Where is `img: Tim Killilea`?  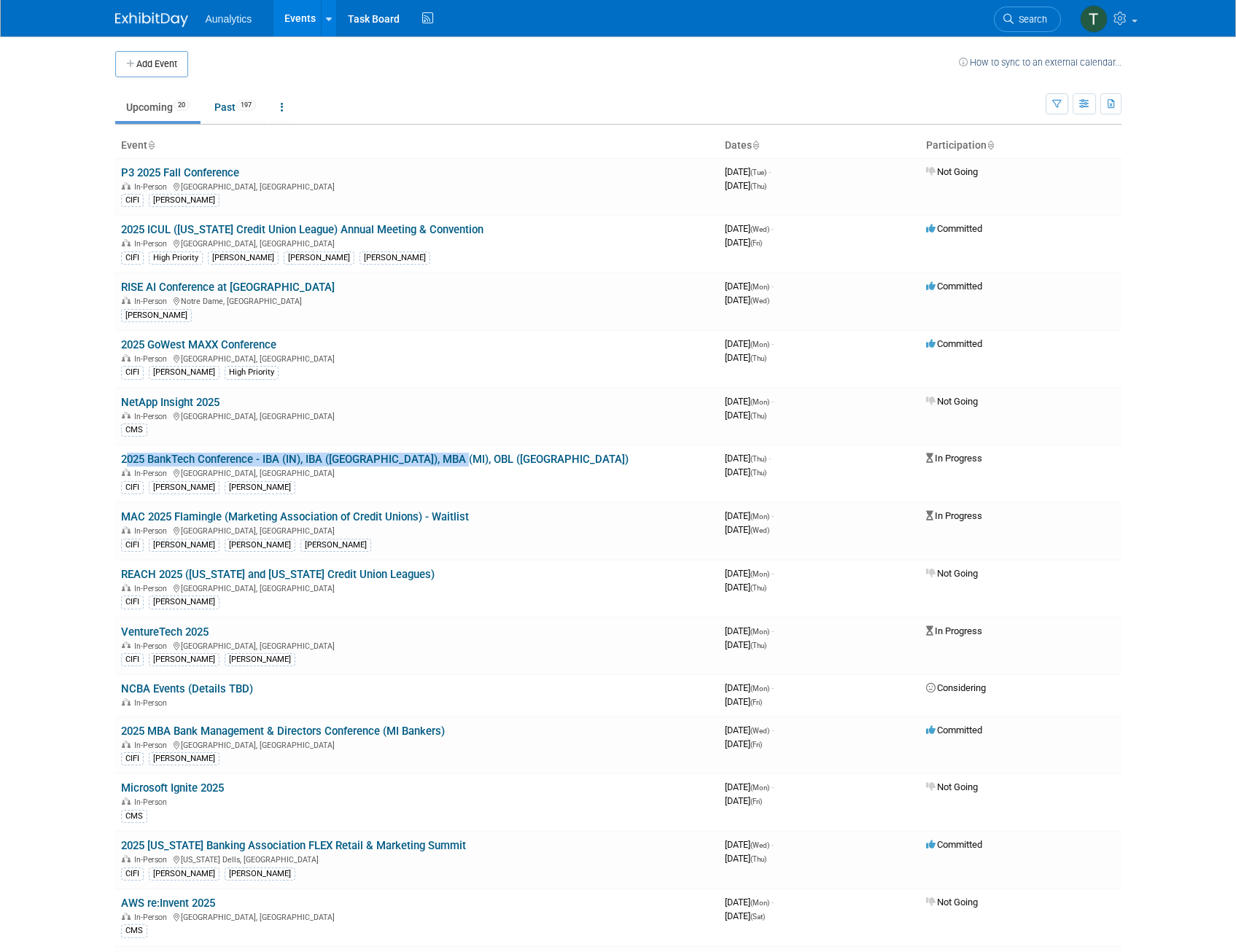
img: Tim Killilea is located at coordinates (1094, 19).